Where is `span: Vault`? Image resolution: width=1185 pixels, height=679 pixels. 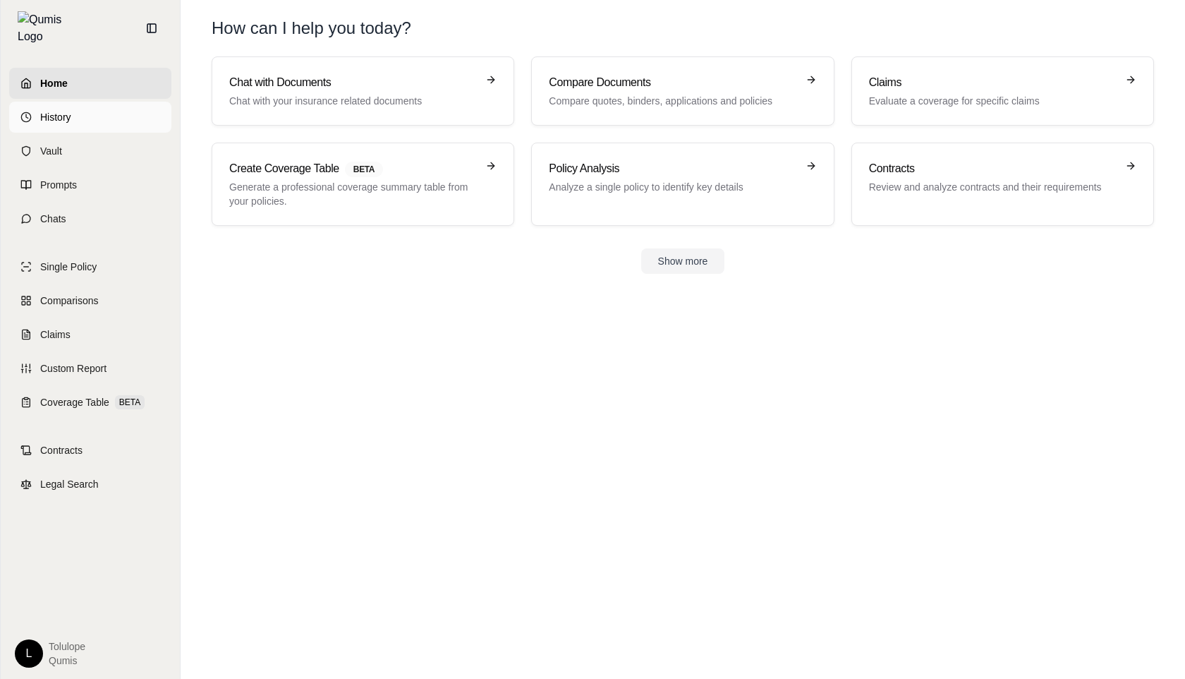 span: Vault is located at coordinates (51, 151).